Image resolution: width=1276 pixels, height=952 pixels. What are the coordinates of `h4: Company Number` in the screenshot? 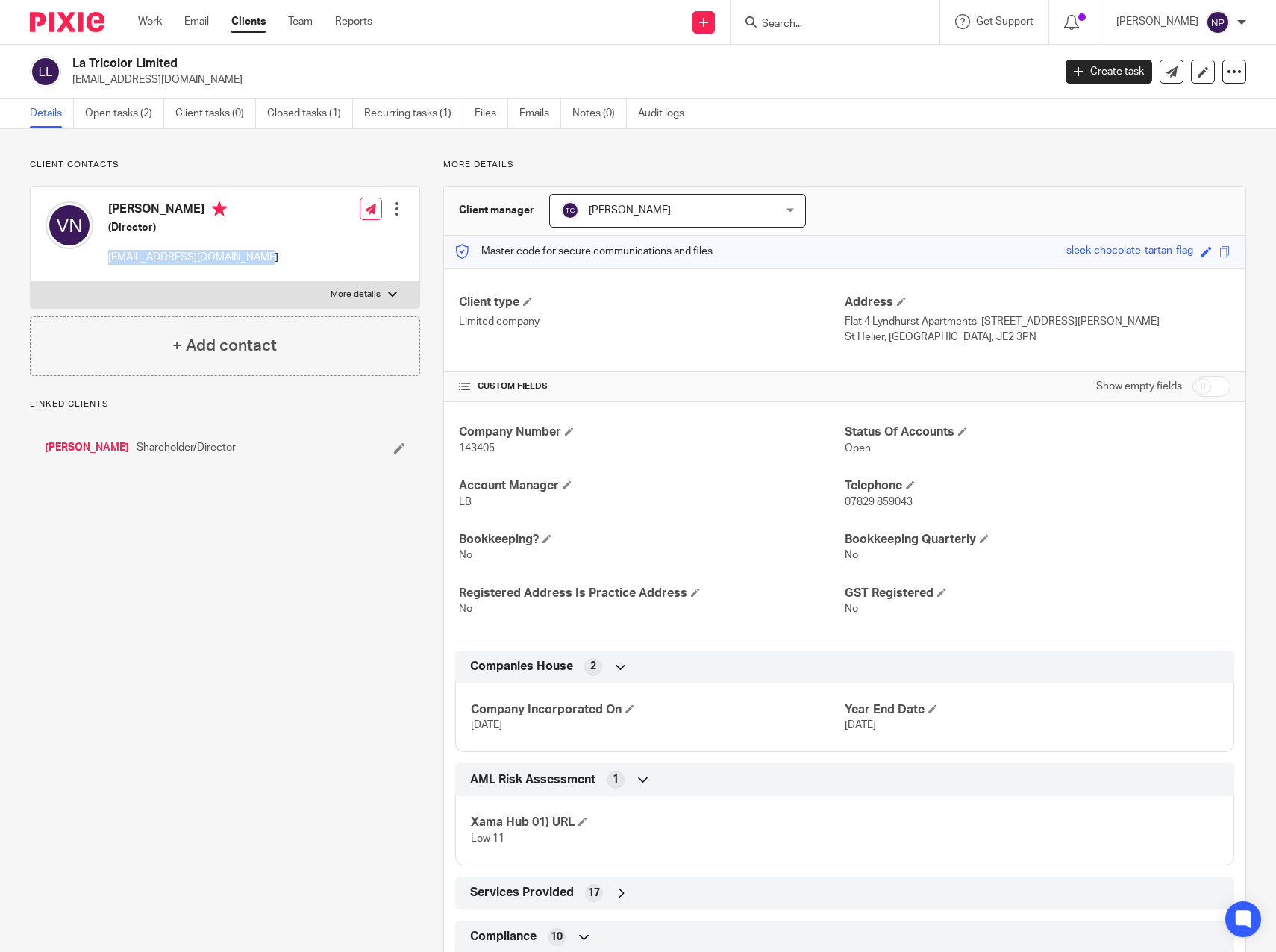 It's located at (651, 432).